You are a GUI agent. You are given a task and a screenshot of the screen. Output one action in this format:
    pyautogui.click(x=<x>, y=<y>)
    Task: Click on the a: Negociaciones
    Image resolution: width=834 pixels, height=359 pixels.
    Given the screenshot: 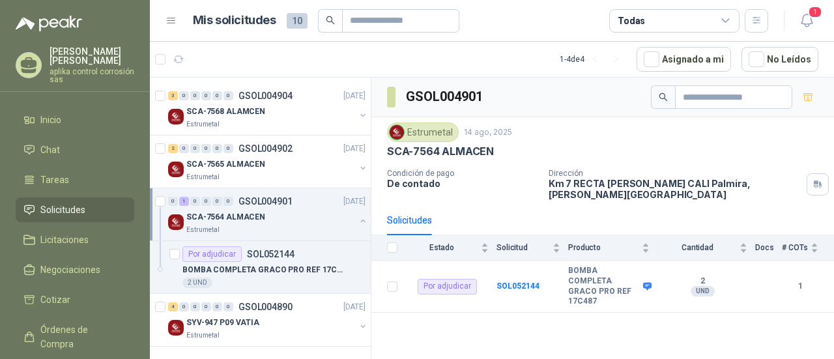 What is the action you would take?
    pyautogui.click(x=75, y=270)
    